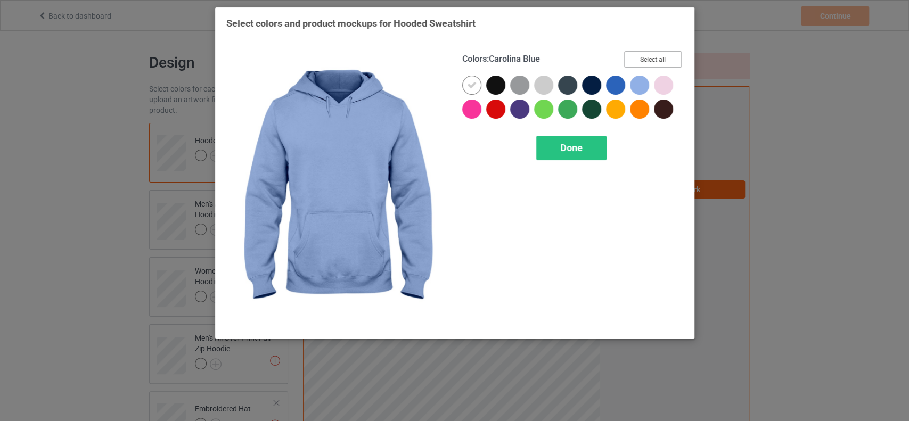  What do you see at coordinates (514, 59) in the screenshot?
I see `span: Carolina Blue` at bounding box center [514, 59].